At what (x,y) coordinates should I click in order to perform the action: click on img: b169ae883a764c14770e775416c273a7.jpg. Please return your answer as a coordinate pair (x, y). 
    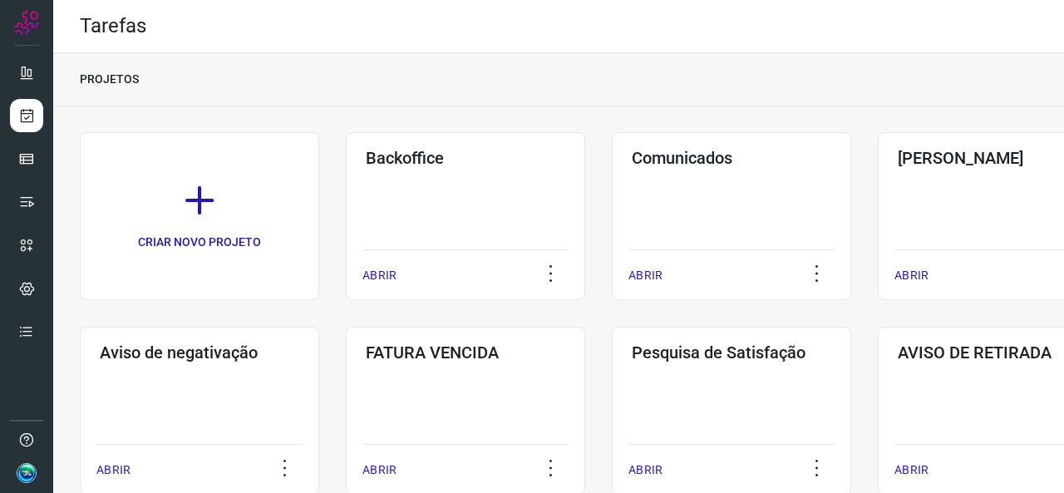
    Looking at the image, I should click on (27, 473).